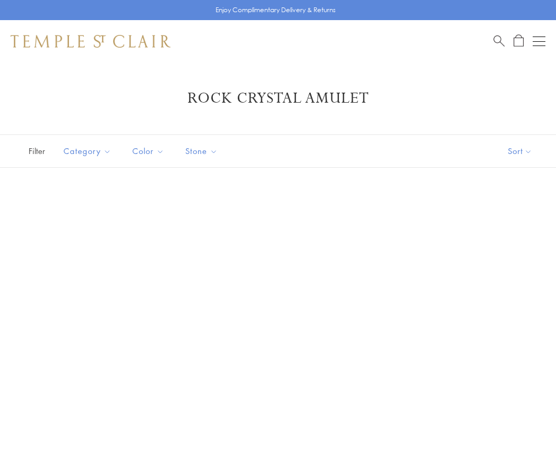  I want to click on button: Category, so click(87, 151).